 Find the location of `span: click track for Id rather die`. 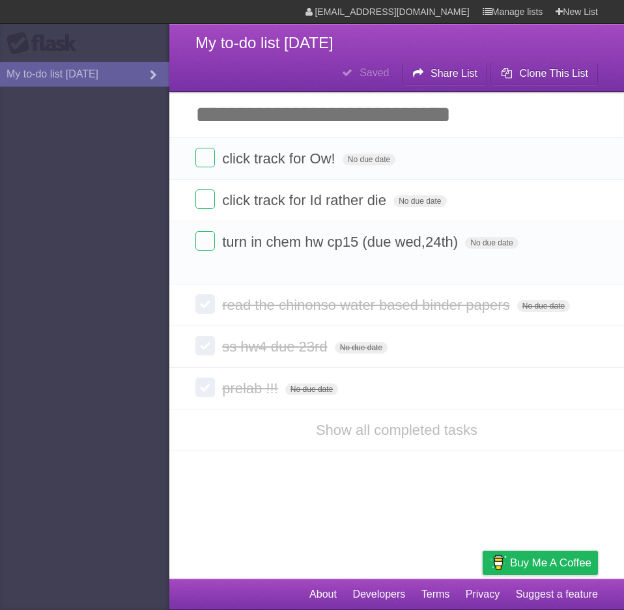

span: click track for Id rather die is located at coordinates (305, 200).